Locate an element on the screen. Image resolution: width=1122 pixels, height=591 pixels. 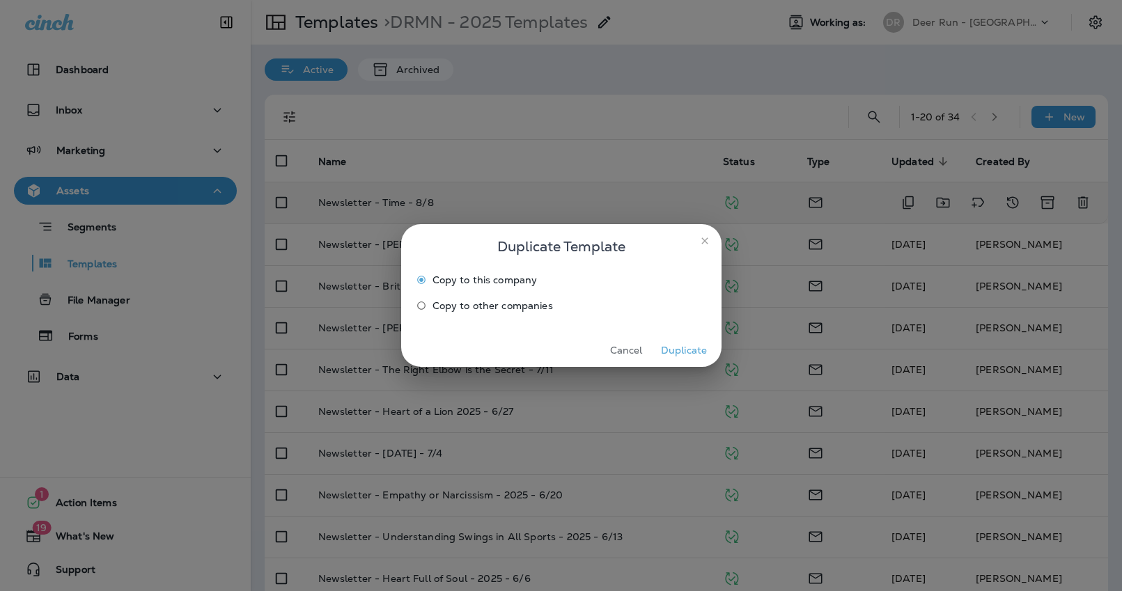
button: close is located at coordinates (705, 241).